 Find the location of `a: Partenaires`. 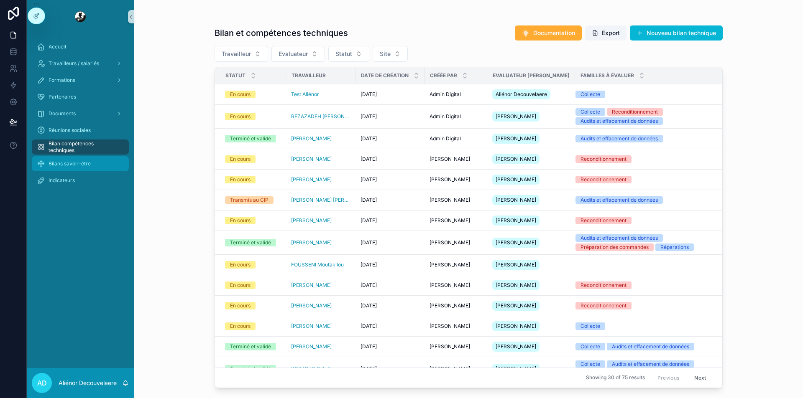

a: Partenaires is located at coordinates (80, 97).